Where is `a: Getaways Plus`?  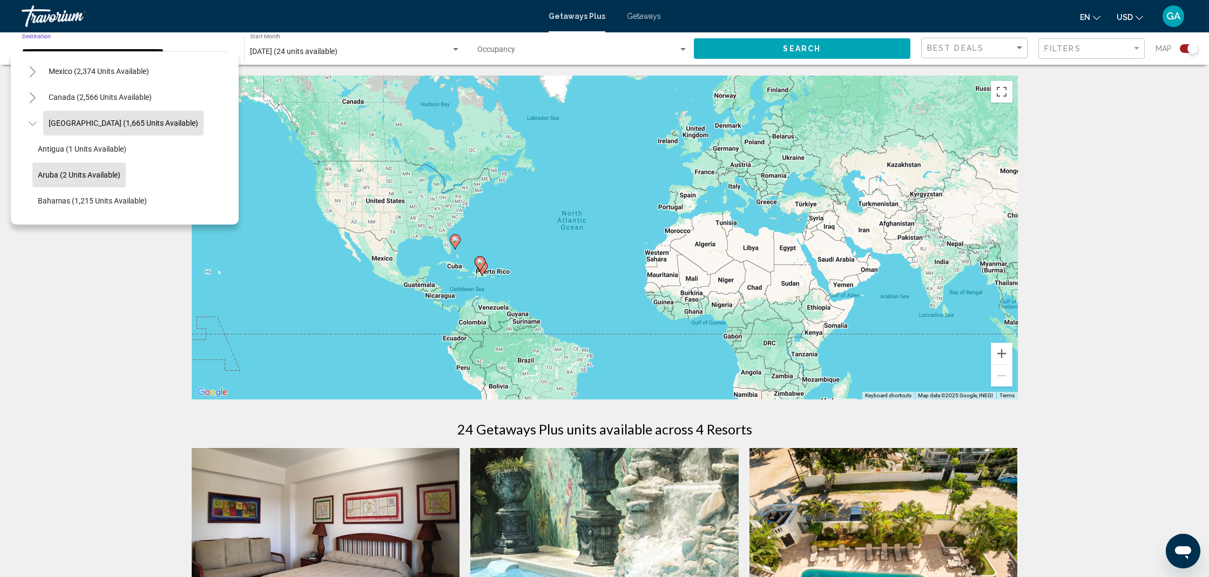
a: Getaways Plus is located at coordinates (577, 16).